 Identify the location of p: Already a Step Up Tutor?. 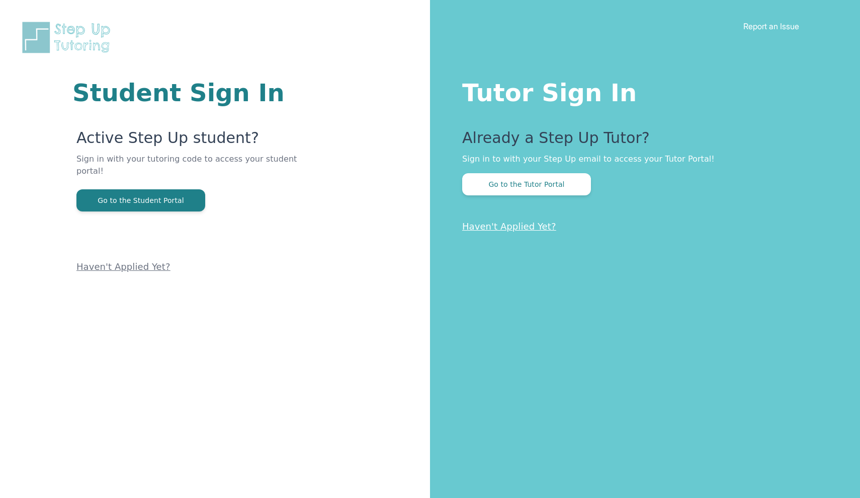
(641, 141).